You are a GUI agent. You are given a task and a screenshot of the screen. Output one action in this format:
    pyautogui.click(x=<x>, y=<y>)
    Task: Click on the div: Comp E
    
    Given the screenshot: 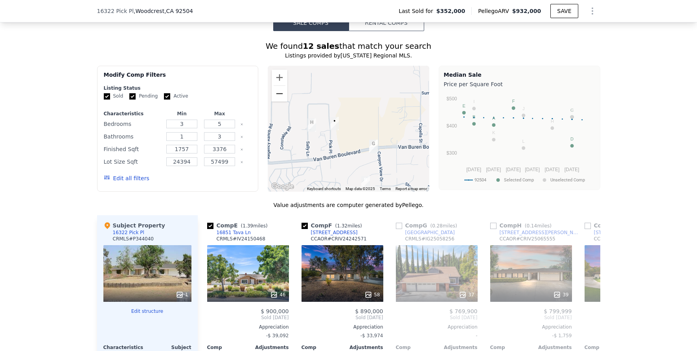 What is the action you would take?
    pyautogui.click(x=239, y=225)
    